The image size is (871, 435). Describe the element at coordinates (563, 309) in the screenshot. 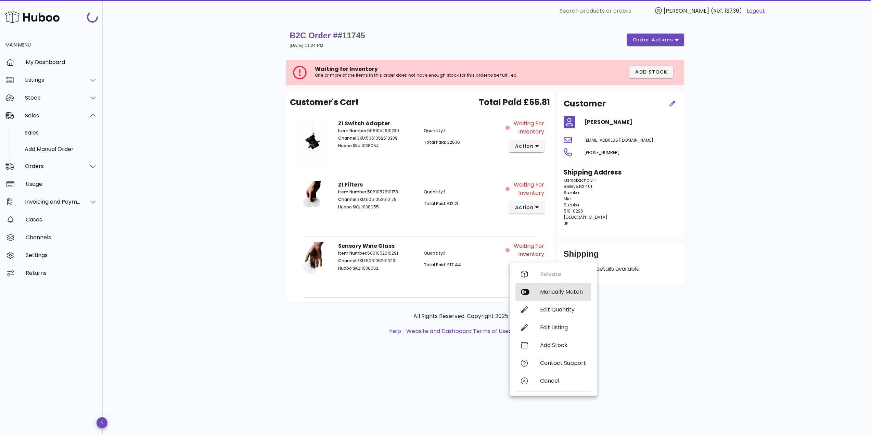

I see `div: Edit Quantity` at that location.